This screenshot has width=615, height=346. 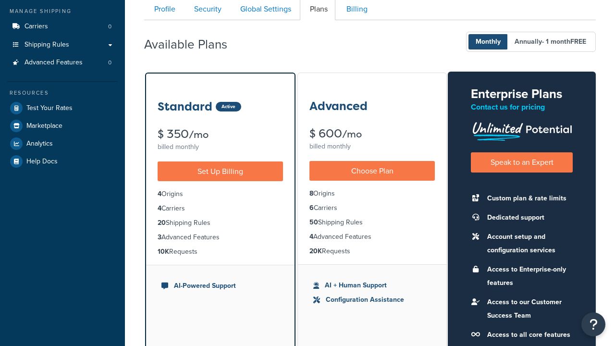 What do you see at coordinates (594, 325) in the screenshot?
I see `button: Open Resource Center` at bounding box center [594, 325].